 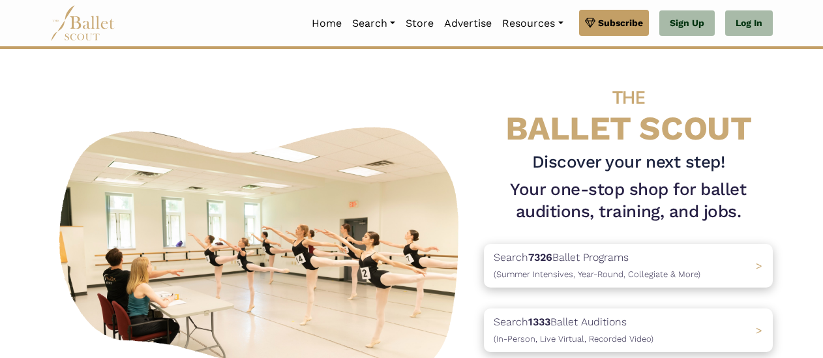 I want to click on p: Search Ballet Auditions, so click(x=574, y=330).